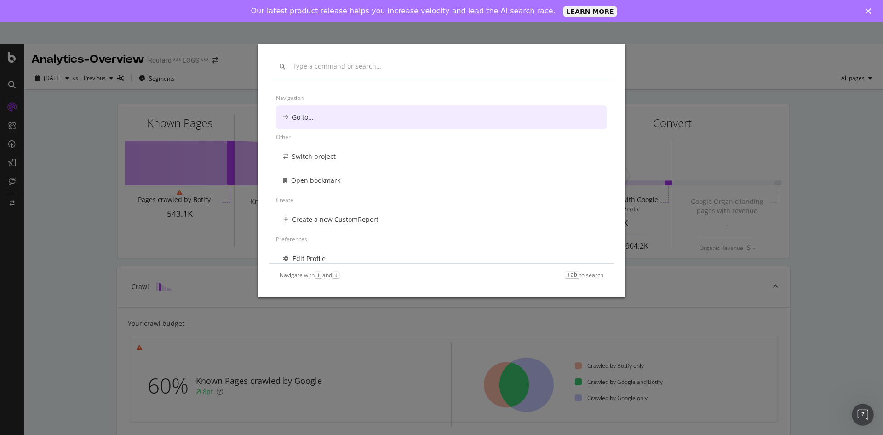  Describe the element at coordinates (584, 275) in the screenshot. I see `div: to search` at that location.